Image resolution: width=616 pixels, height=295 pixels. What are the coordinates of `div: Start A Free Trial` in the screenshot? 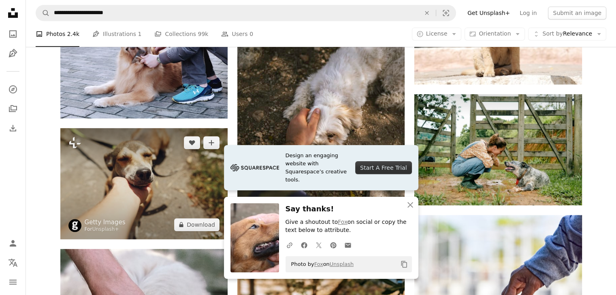 It's located at (383, 168).